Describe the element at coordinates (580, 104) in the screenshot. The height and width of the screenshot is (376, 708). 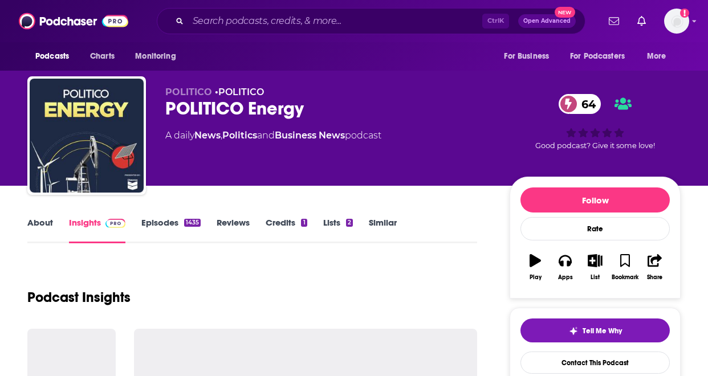
I see `a: 64` at that location.